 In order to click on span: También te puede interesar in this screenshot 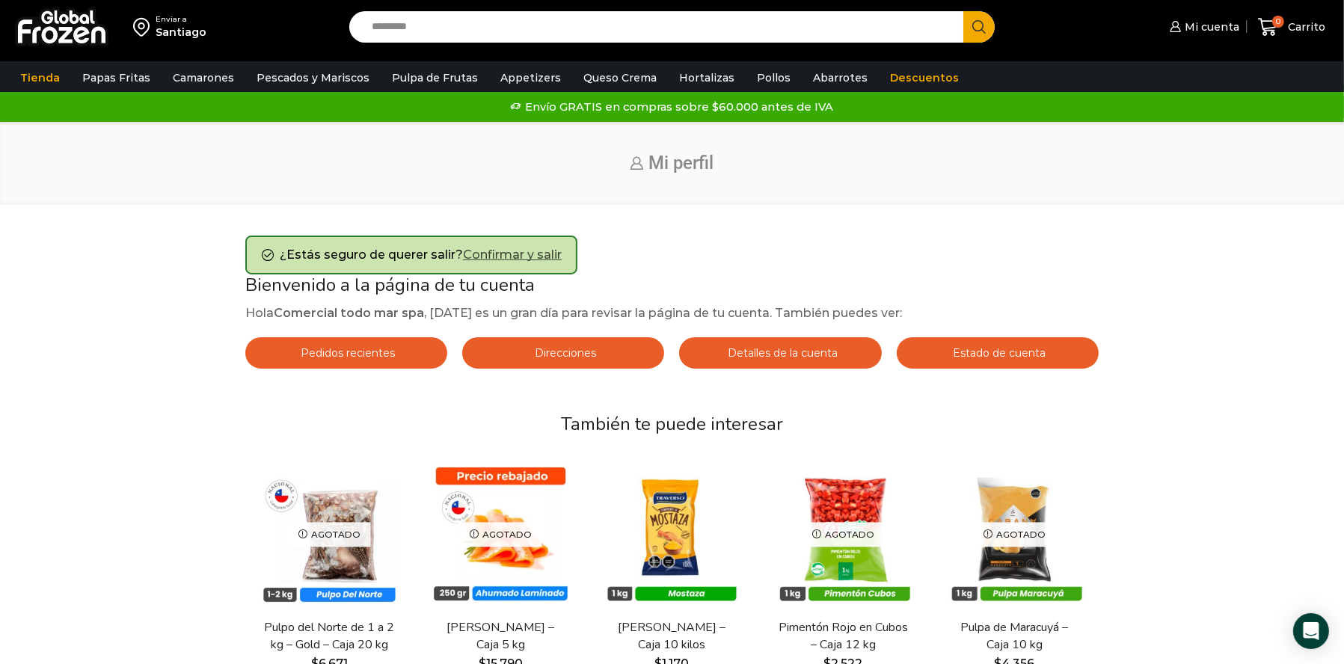, I will do `click(671, 424)`.